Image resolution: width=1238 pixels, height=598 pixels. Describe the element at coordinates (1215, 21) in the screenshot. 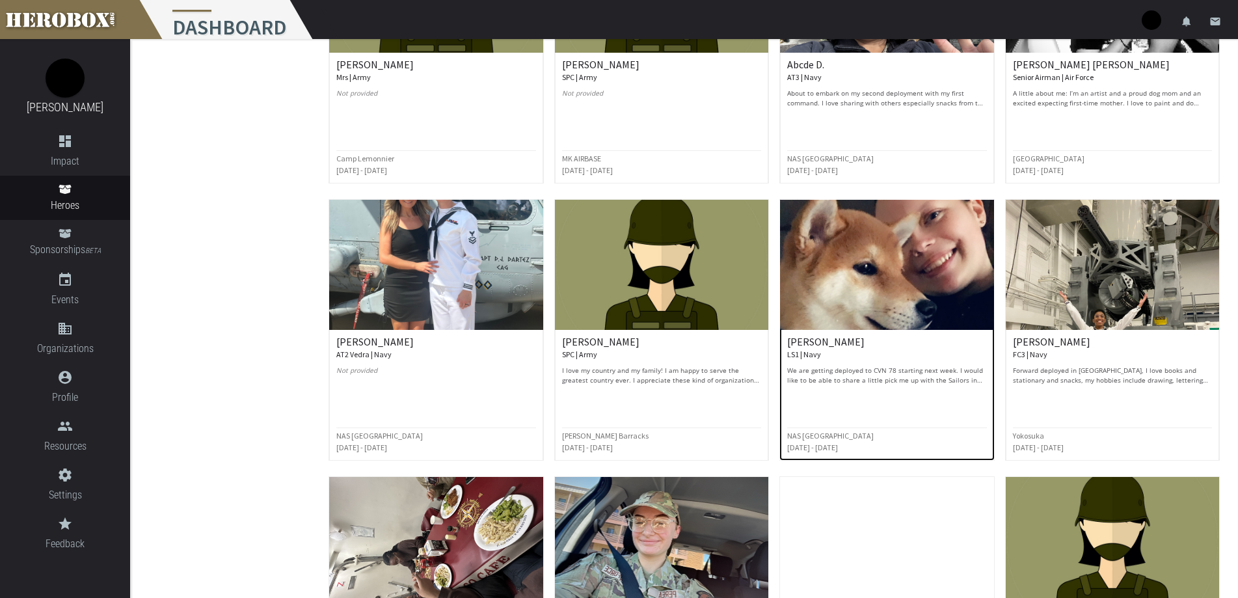

I see `i: email` at that location.